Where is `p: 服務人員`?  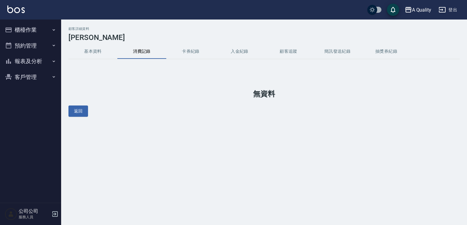 p: 服務人員 is located at coordinates (34, 217).